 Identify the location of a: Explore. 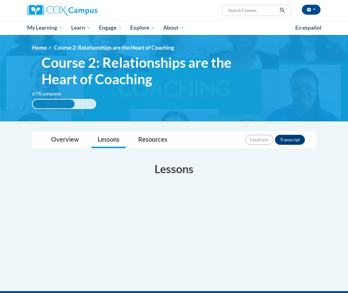
(143, 28).